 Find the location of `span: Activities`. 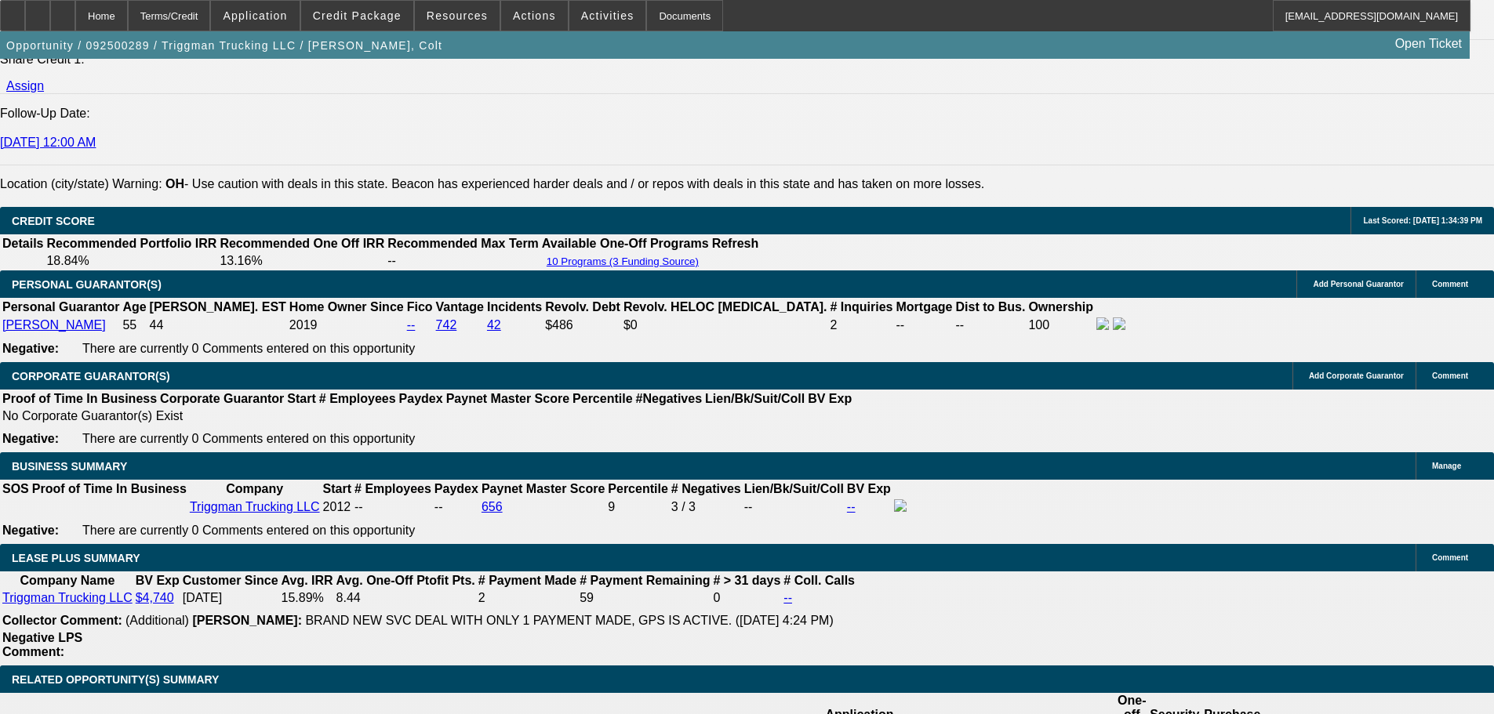

span: Activities is located at coordinates (608, 16).